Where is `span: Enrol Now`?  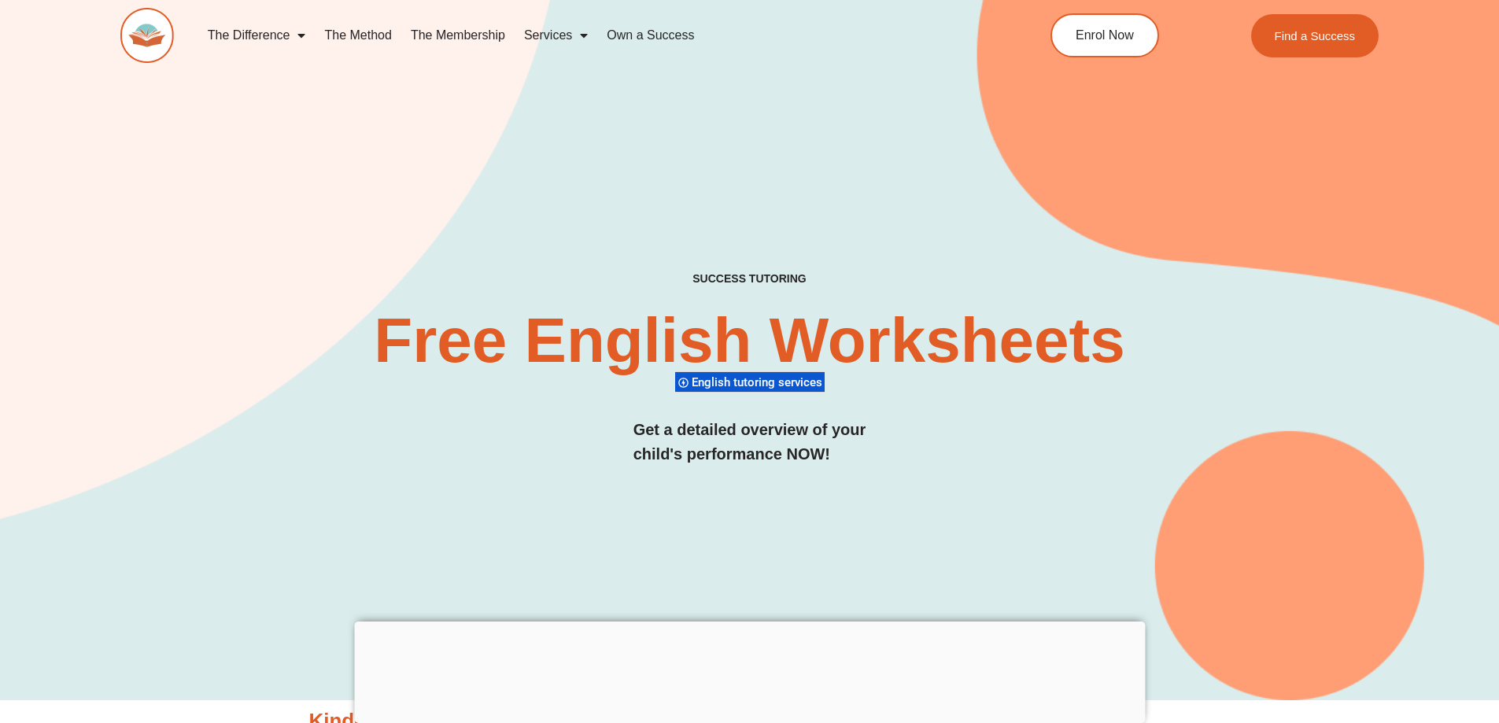
span: Enrol Now is located at coordinates (1104, 35).